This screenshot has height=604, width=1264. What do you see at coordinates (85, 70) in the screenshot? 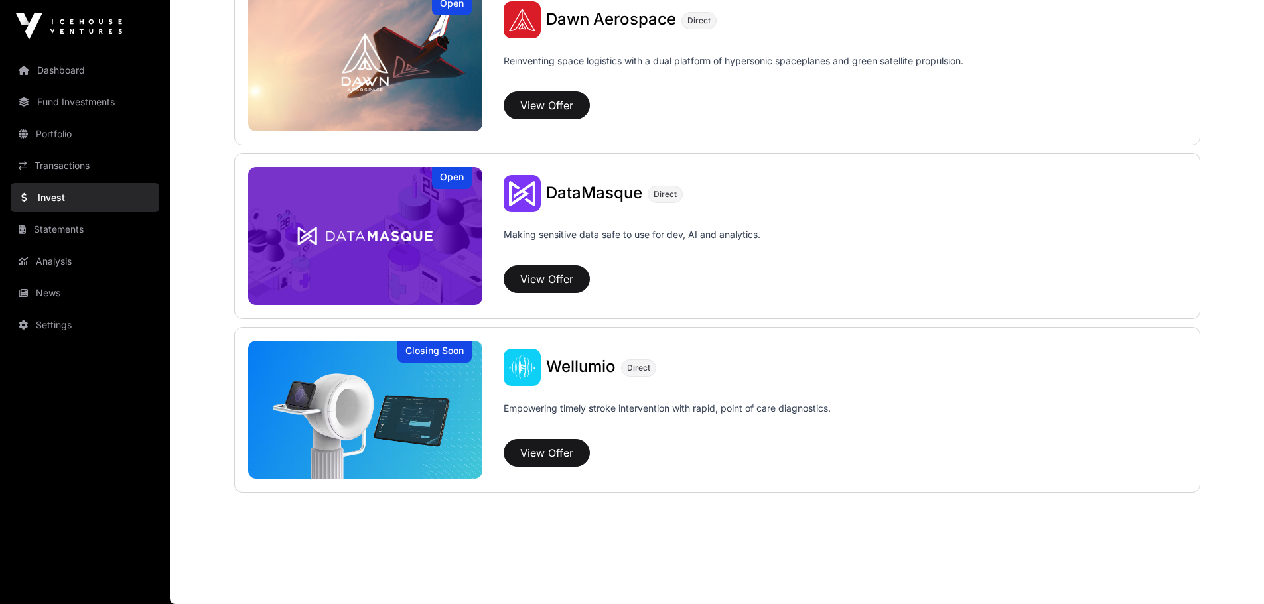
I see `a: Dashboard` at bounding box center [85, 70].